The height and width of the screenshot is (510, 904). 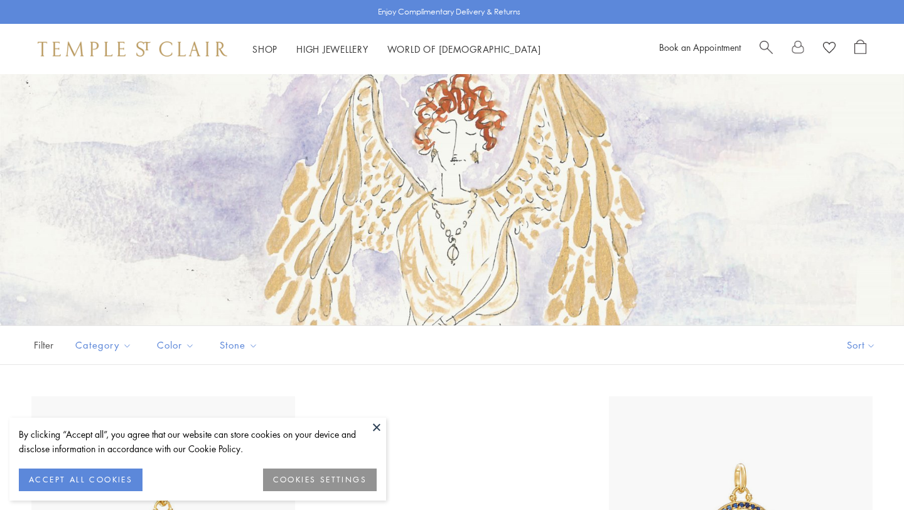 I want to click on a: Open Shopping Bag, so click(x=860, y=49).